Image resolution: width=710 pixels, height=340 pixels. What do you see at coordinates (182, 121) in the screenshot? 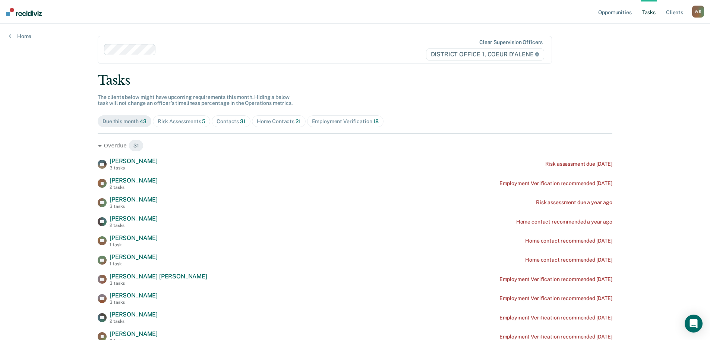
I see `div: Risk Assessments` at bounding box center [182, 121].